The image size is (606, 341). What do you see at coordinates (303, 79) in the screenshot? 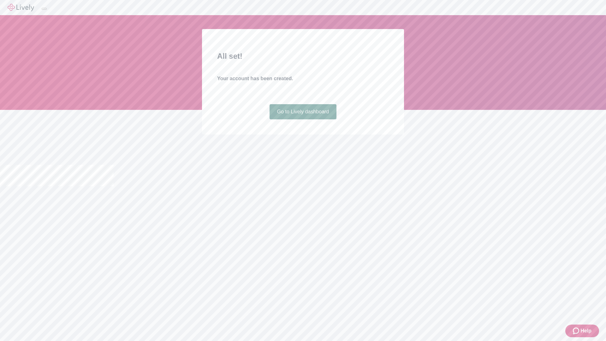
I see `h4: Your account has been created.` at bounding box center [303, 79].